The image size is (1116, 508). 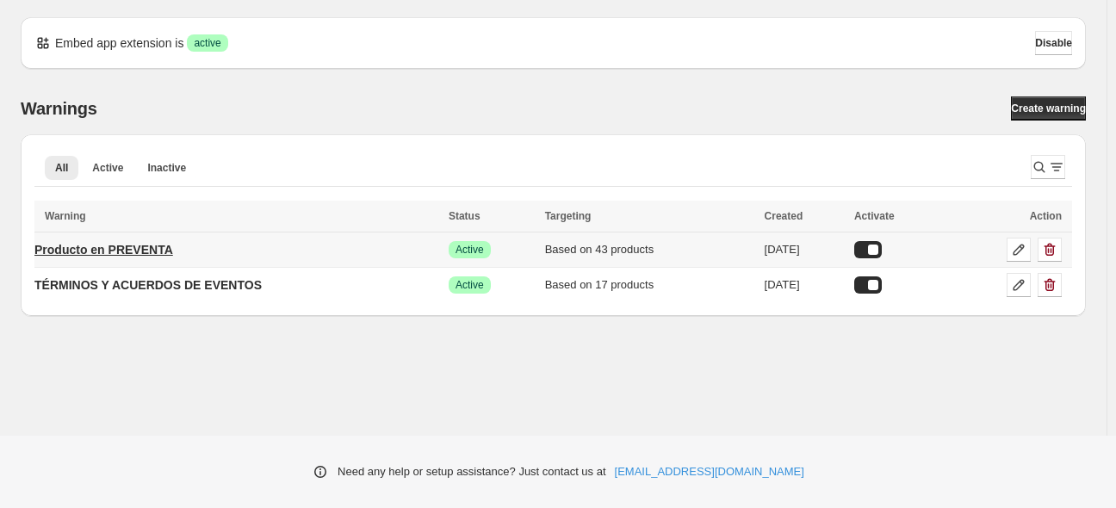 What do you see at coordinates (1045, 216) in the screenshot?
I see `span: Action` at bounding box center [1045, 216].